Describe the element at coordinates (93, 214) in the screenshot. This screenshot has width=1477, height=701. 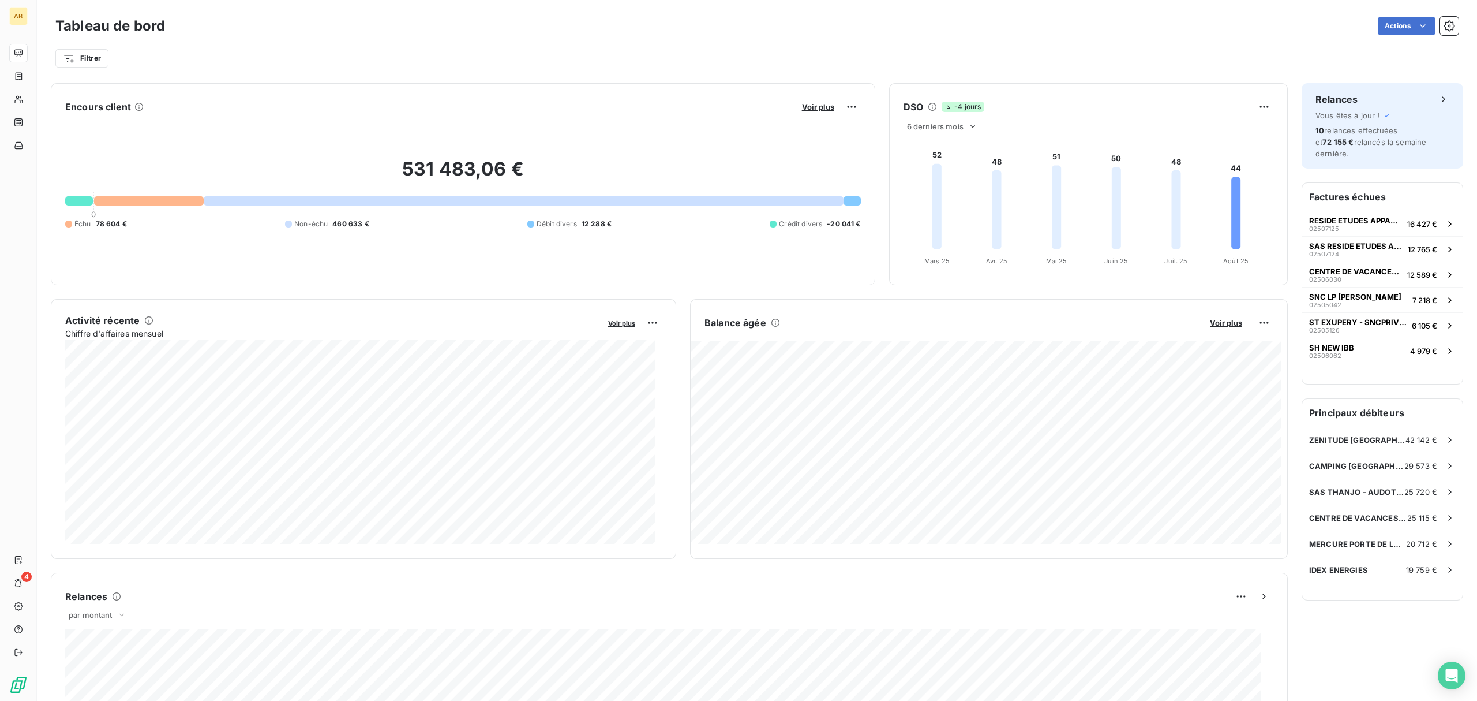
I see `span: 0` at that location.